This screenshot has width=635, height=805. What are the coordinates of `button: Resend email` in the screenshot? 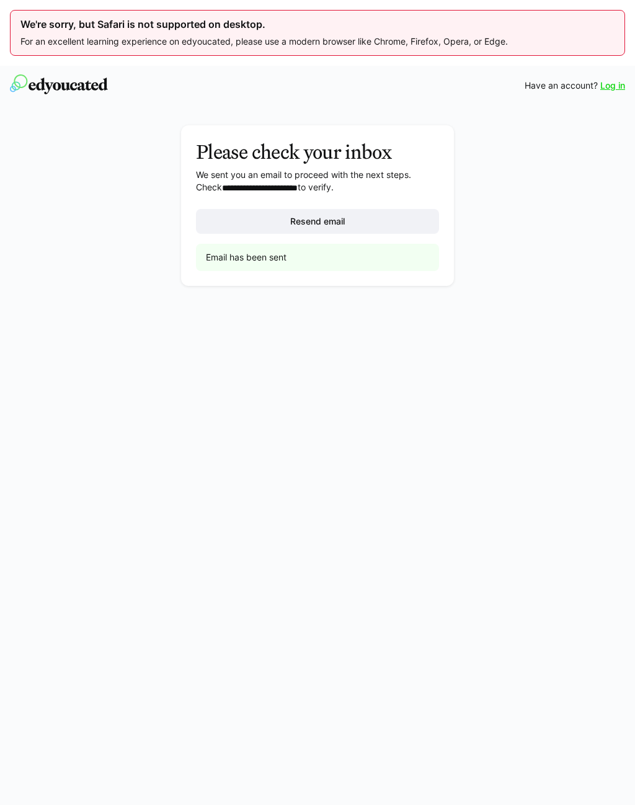 It's located at (317, 221).